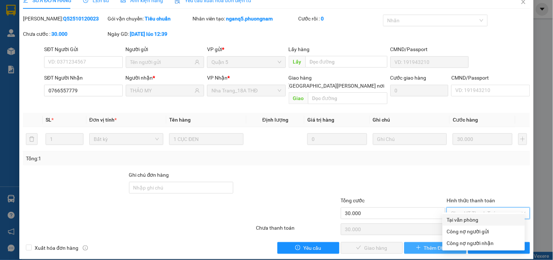 The width and height of the screenshot is (553, 260). Describe the element at coordinates (435, 248) in the screenshot. I see `button: plusThêm ĐH mới` at that location.